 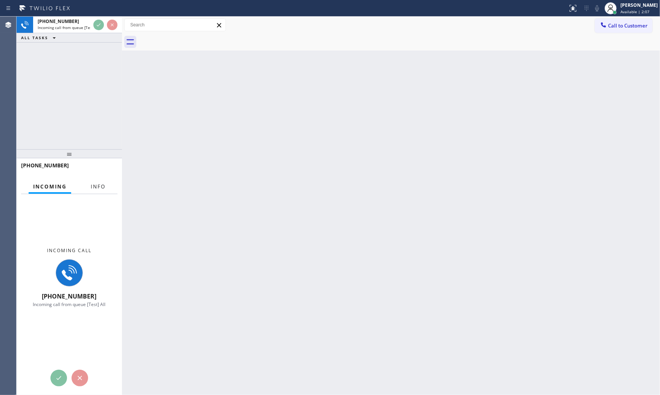 What do you see at coordinates (628, 26) in the screenshot?
I see `span: Call to Customer` at bounding box center [628, 26].